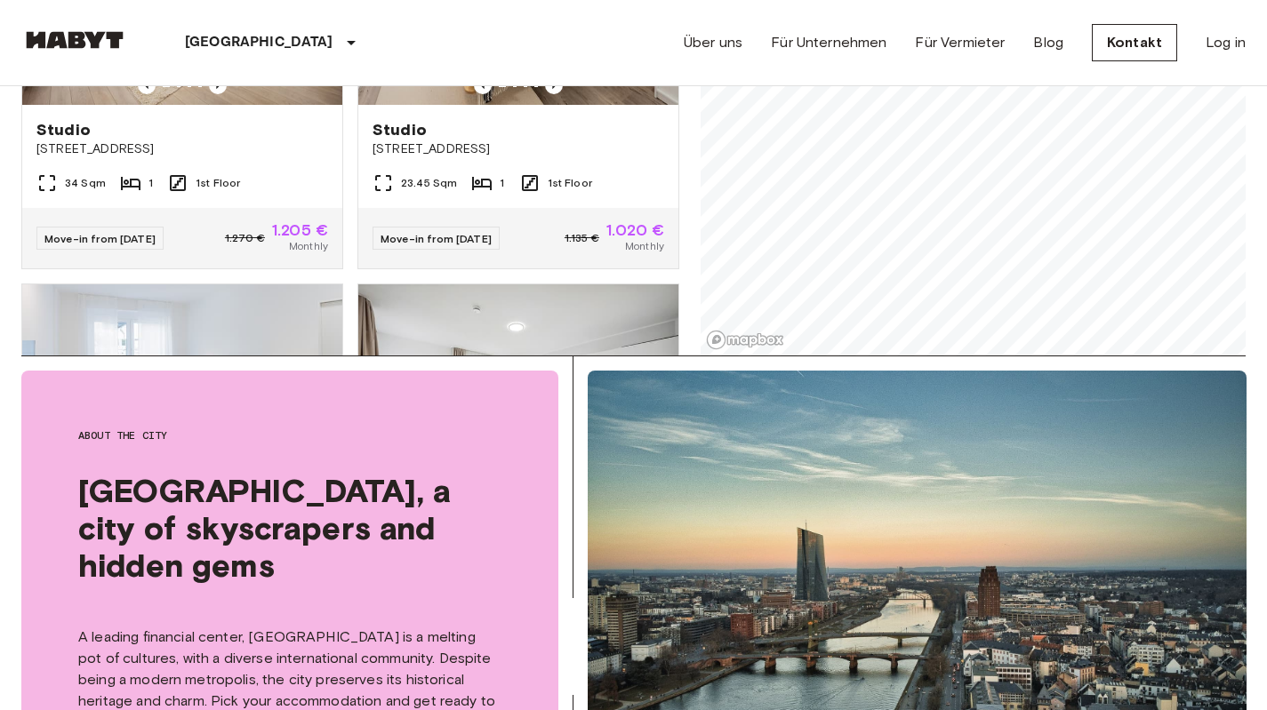 Image resolution: width=1267 pixels, height=710 pixels. I want to click on span: 23.45 Sqm, so click(428, 183).